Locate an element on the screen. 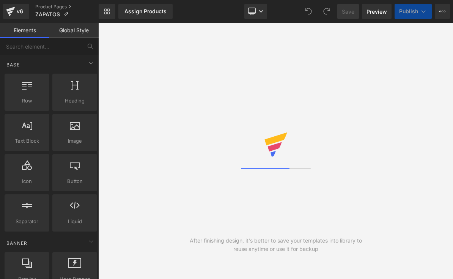 The width and height of the screenshot is (453, 279). span: Row is located at coordinates (27, 101).